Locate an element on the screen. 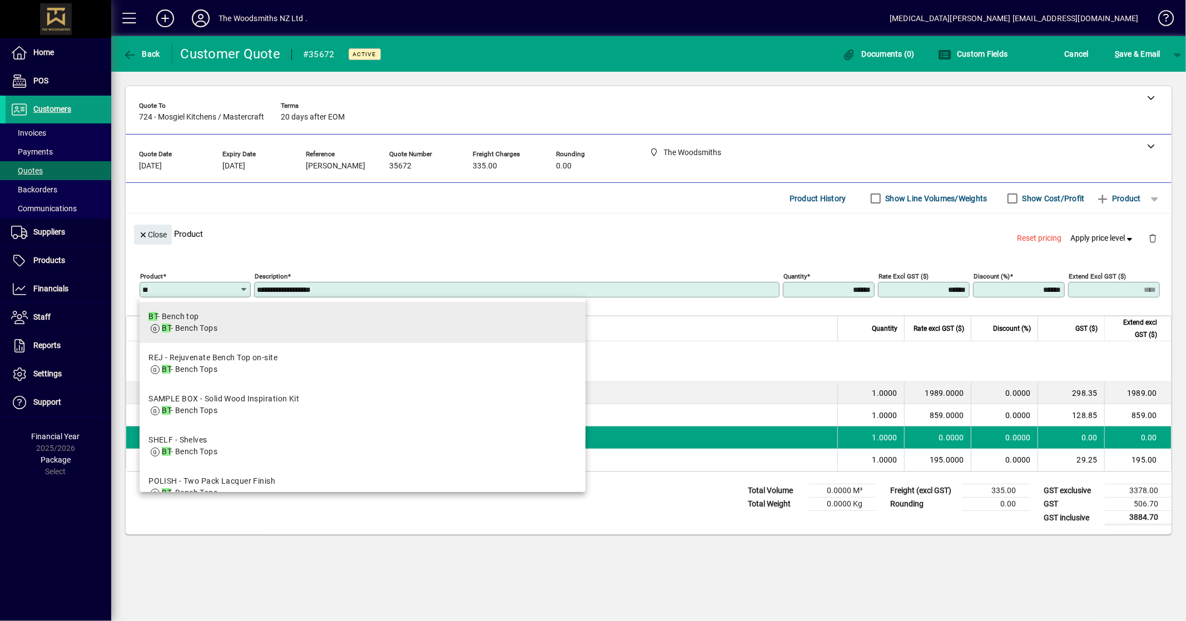  td: 29.25 is located at coordinates (1071, 460).